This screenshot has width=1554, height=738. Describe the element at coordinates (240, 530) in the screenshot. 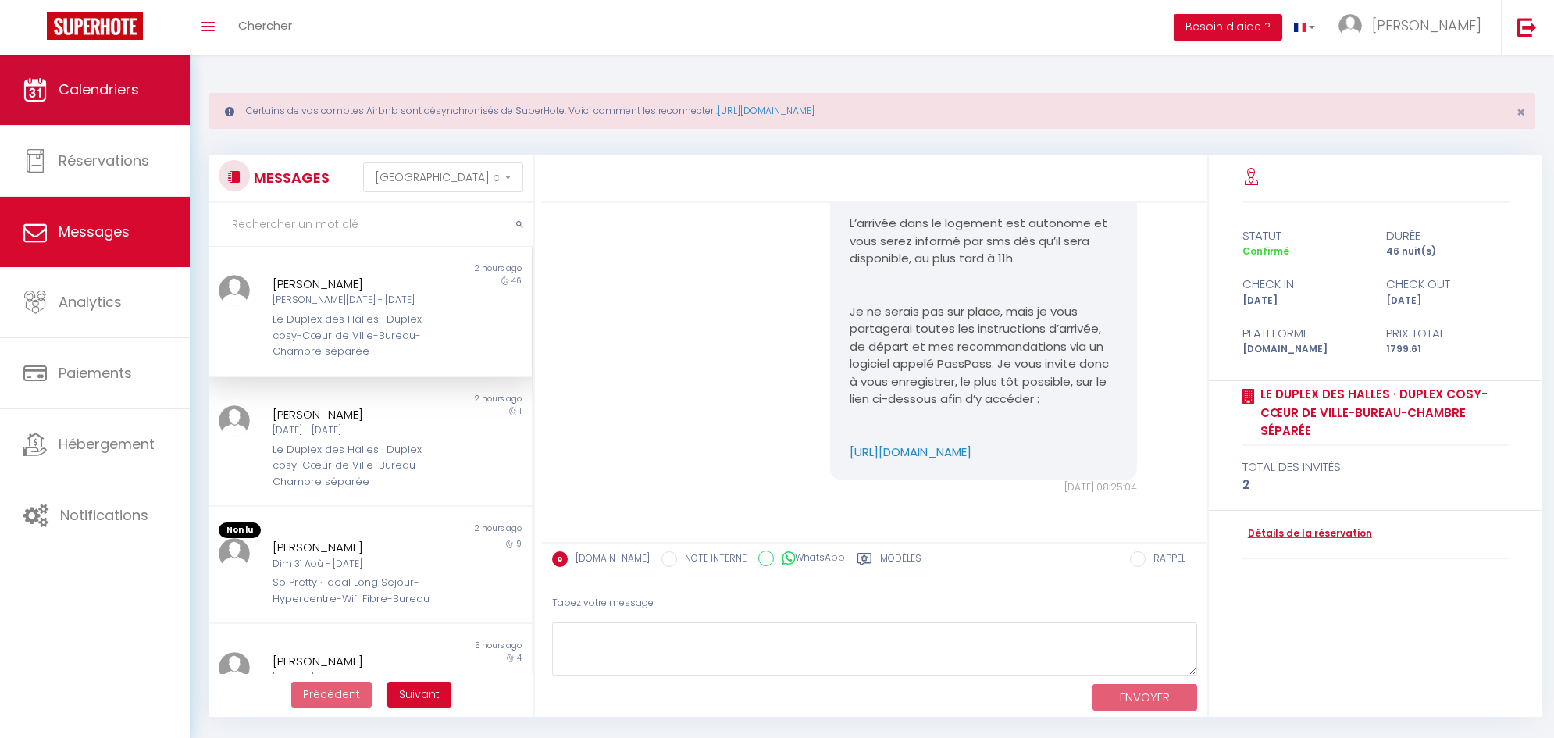

I see `span: Non lu` at that location.